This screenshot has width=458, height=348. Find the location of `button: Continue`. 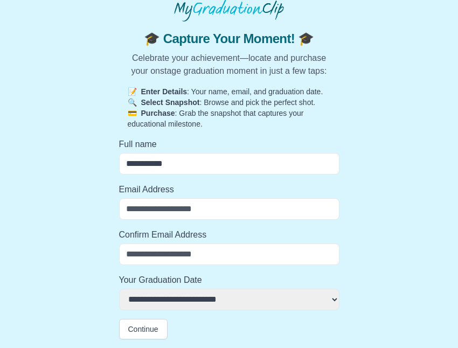

button: Continue is located at coordinates (143, 329).